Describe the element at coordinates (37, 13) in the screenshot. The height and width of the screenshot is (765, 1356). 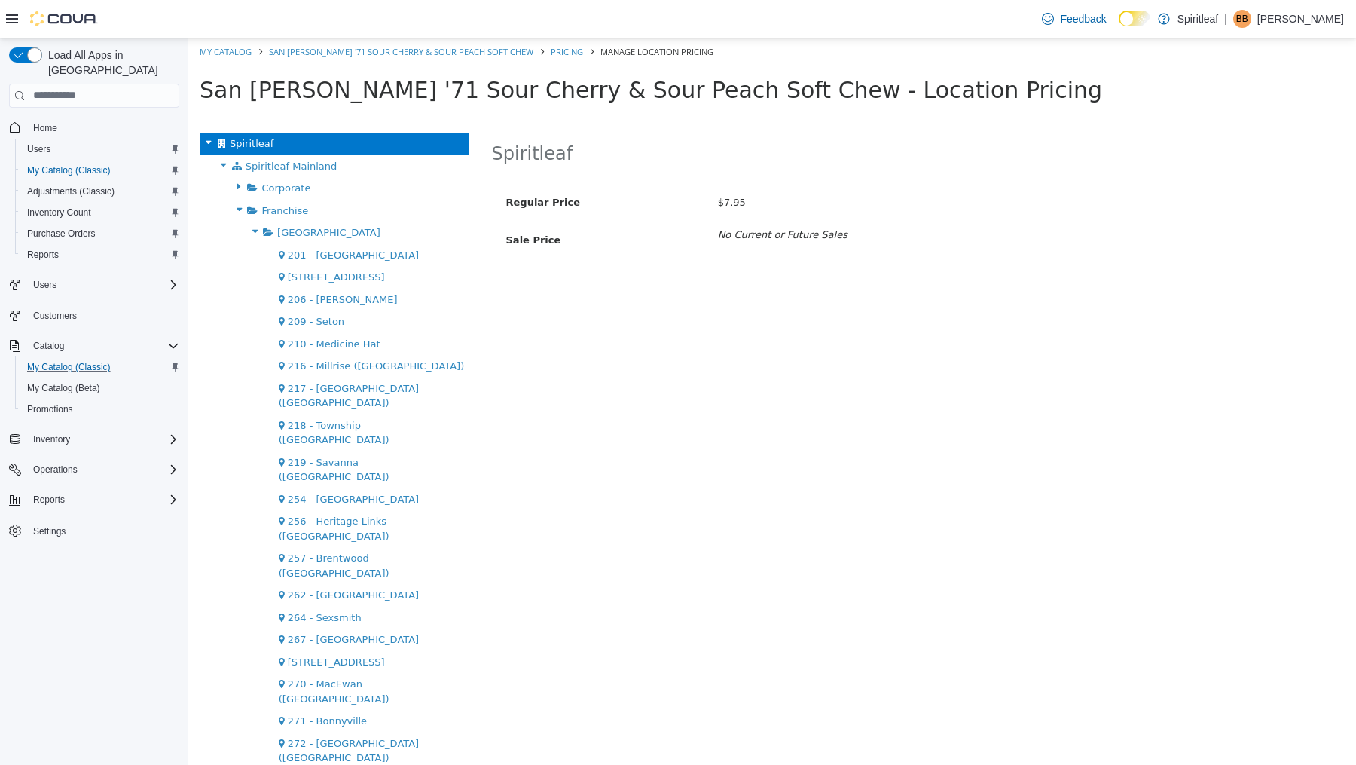
I see `a: My Catalog` at that location.